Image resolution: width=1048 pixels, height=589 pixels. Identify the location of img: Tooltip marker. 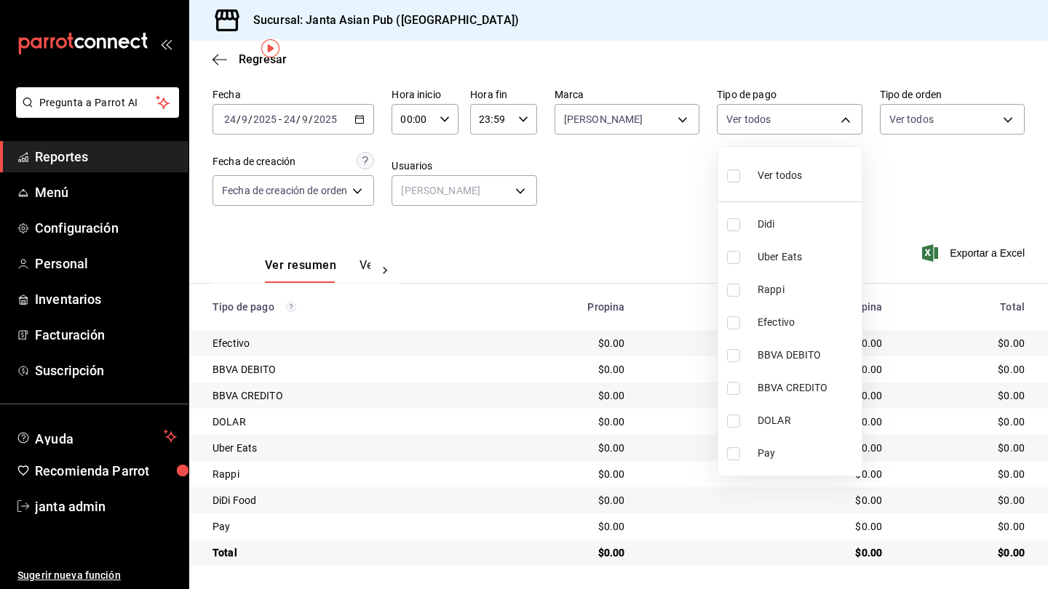
(270, 48).